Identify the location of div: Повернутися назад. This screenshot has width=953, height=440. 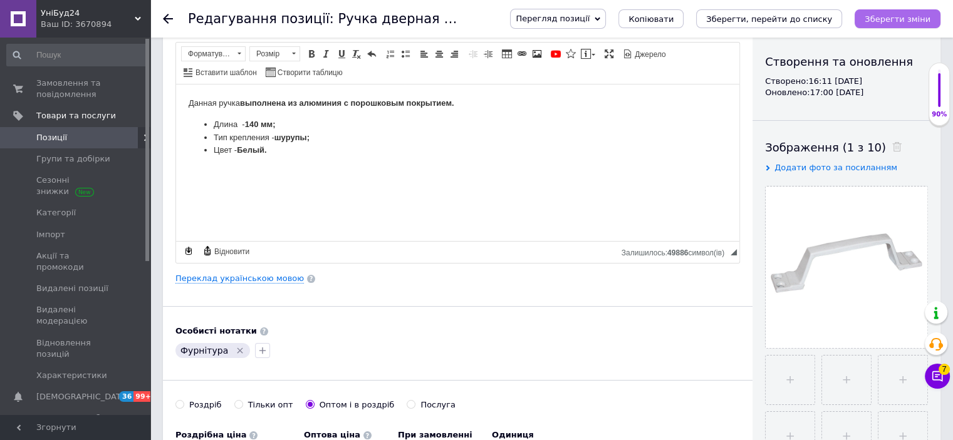
(168, 19).